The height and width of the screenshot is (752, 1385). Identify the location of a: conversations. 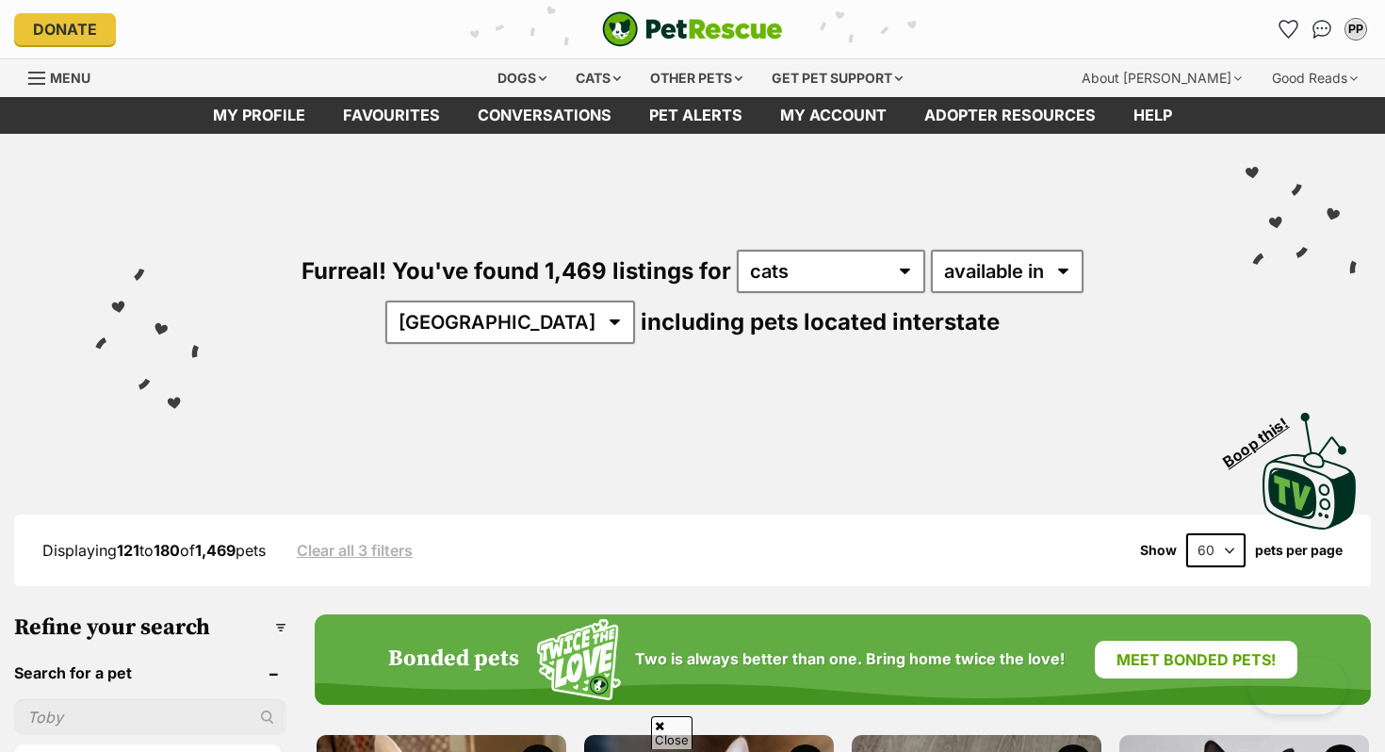
(545, 115).